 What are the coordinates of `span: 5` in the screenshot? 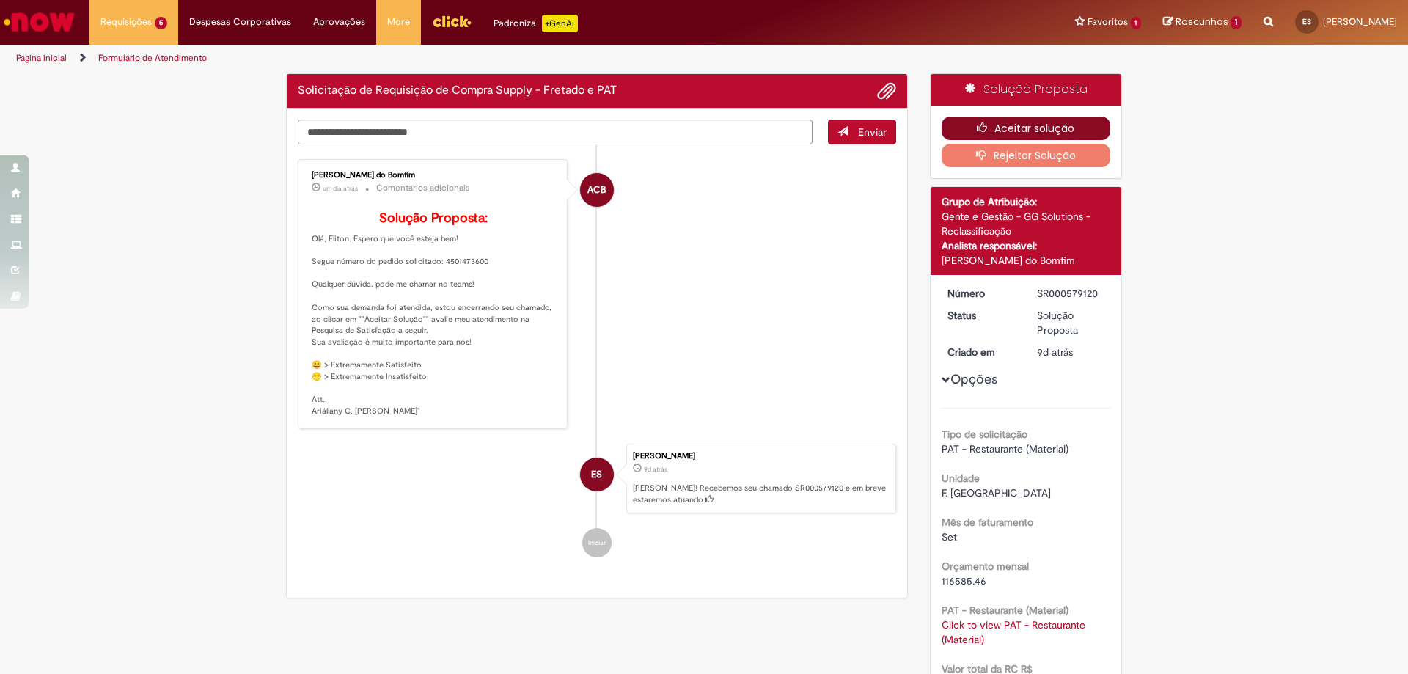 It's located at (161, 23).